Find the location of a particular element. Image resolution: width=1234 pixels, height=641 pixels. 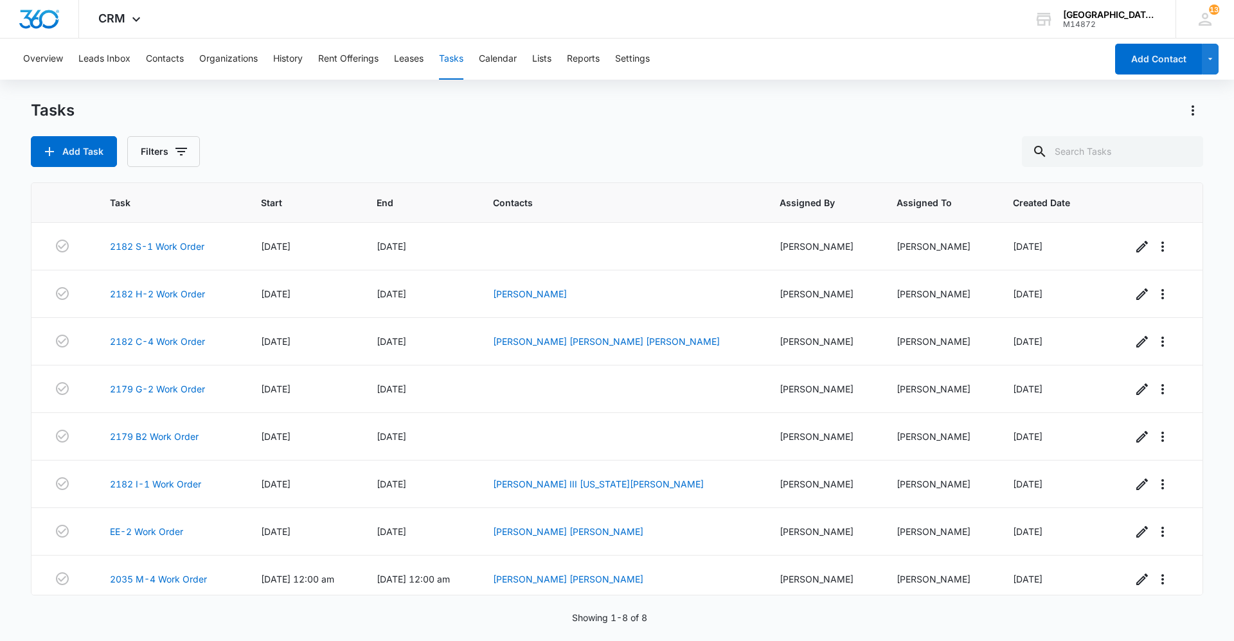

button: Organizations is located at coordinates (228, 59).